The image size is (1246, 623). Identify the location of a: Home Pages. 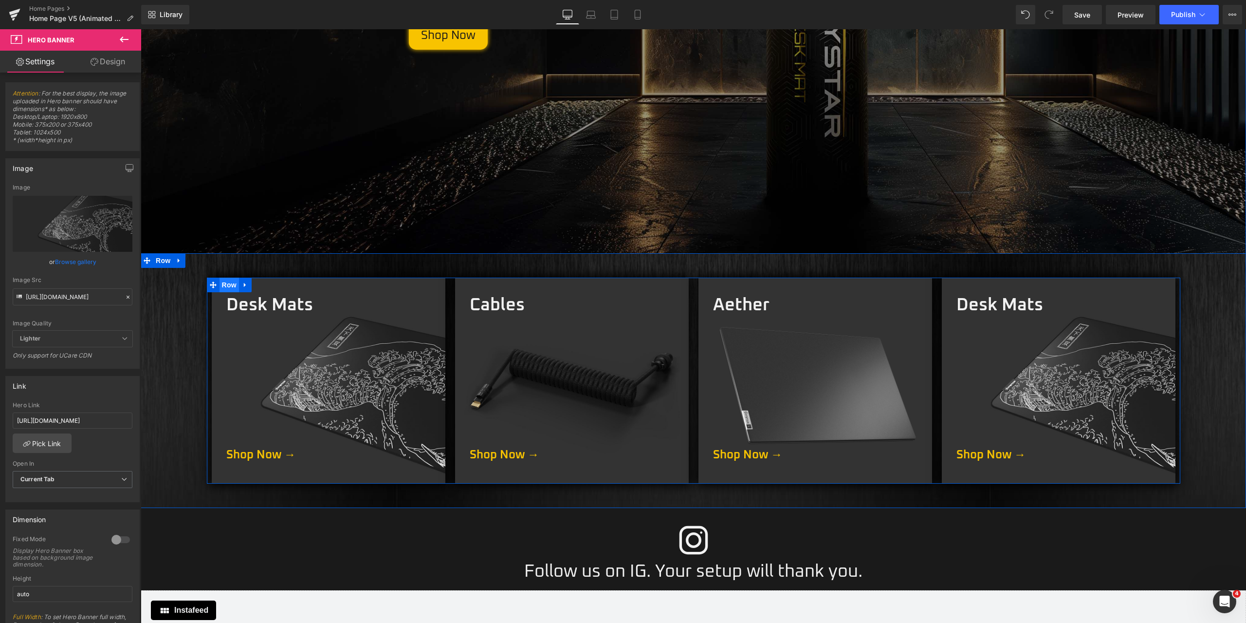
(85, 9).